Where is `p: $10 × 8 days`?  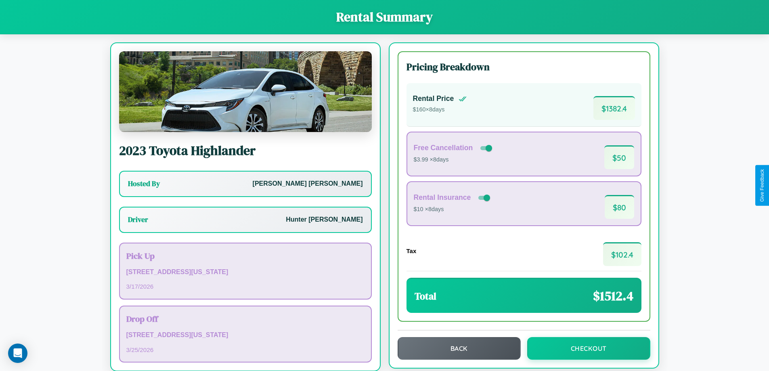
p: $10 × 8 days is located at coordinates (453, 210).